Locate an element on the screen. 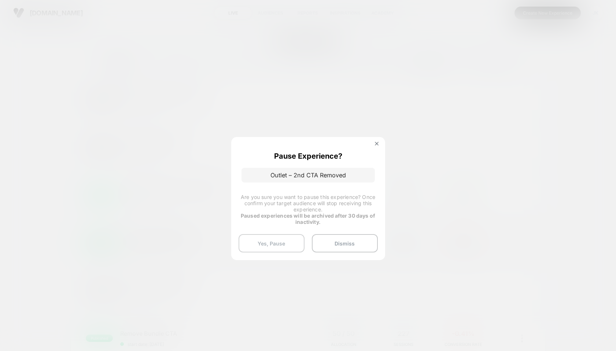  strong: Paused experiences will be archived after 30 days of inactivity. is located at coordinates (308, 219).